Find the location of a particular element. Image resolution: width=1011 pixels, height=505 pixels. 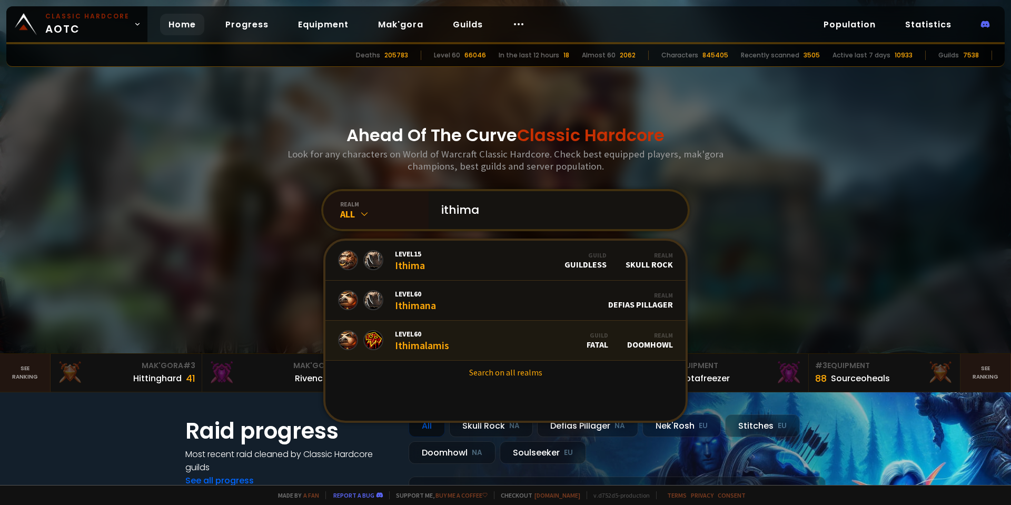

h1: Raid progress is located at coordinates (291, 431).